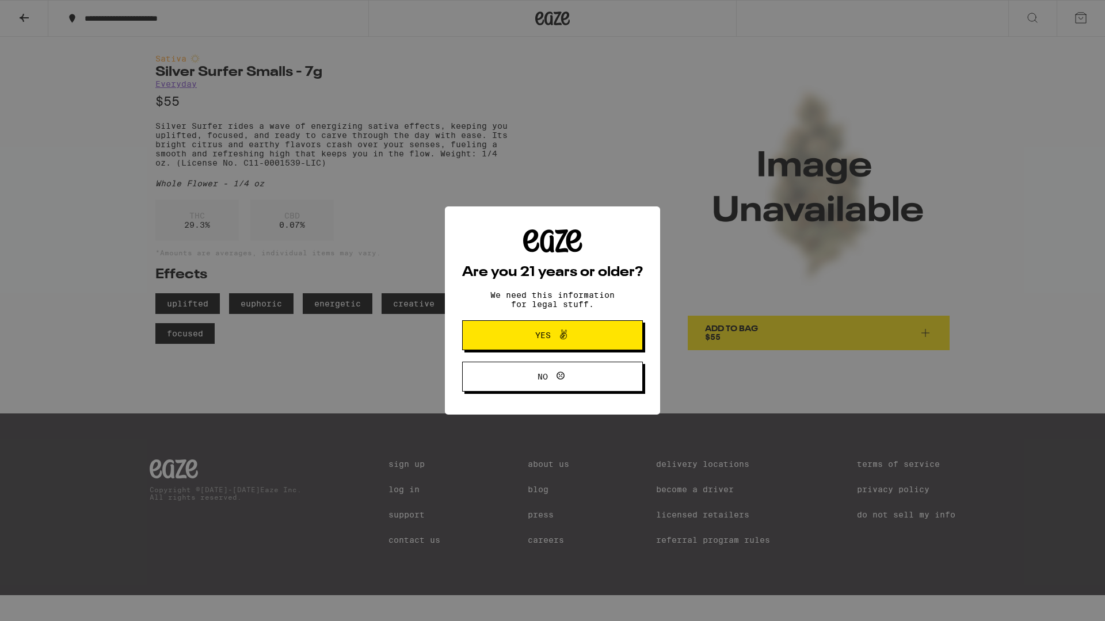 The image size is (1105, 621). I want to click on h2: Are you 21 years or older?, so click(552, 273).